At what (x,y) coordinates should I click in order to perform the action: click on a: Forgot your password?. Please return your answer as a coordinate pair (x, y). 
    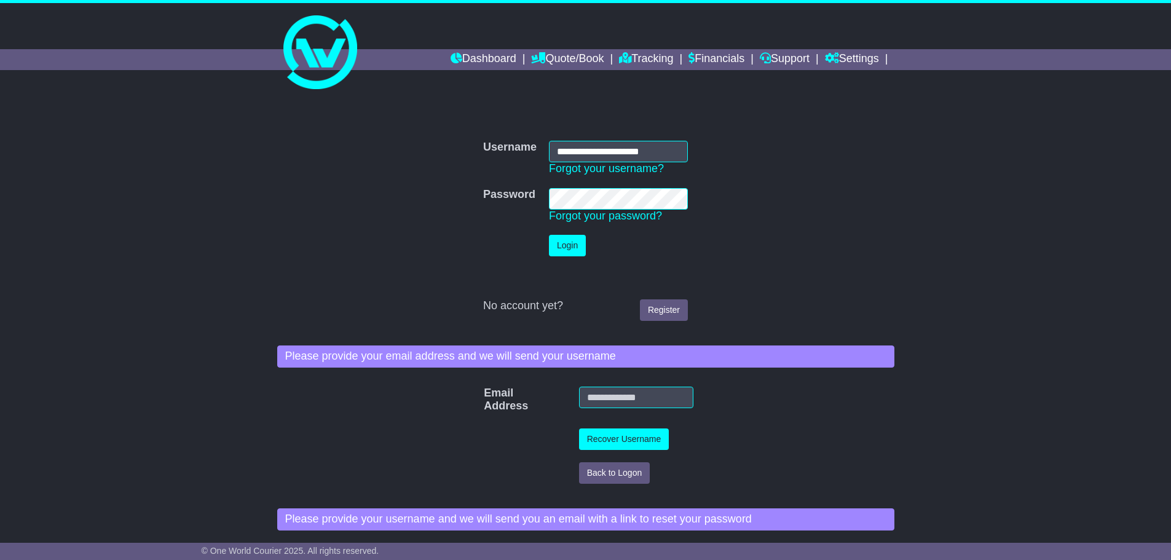
    Looking at the image, I should click on (605, 216).